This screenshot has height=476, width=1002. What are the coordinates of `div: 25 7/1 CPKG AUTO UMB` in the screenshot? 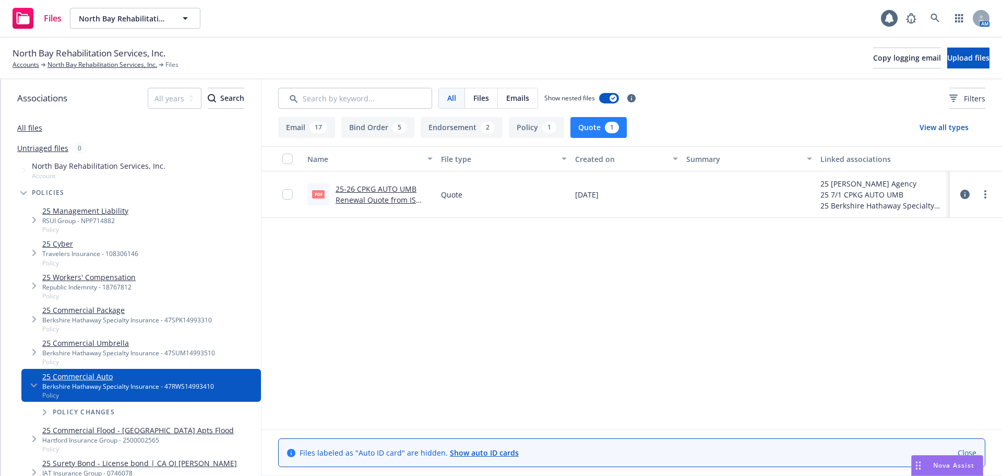 It's located at (883, 194).